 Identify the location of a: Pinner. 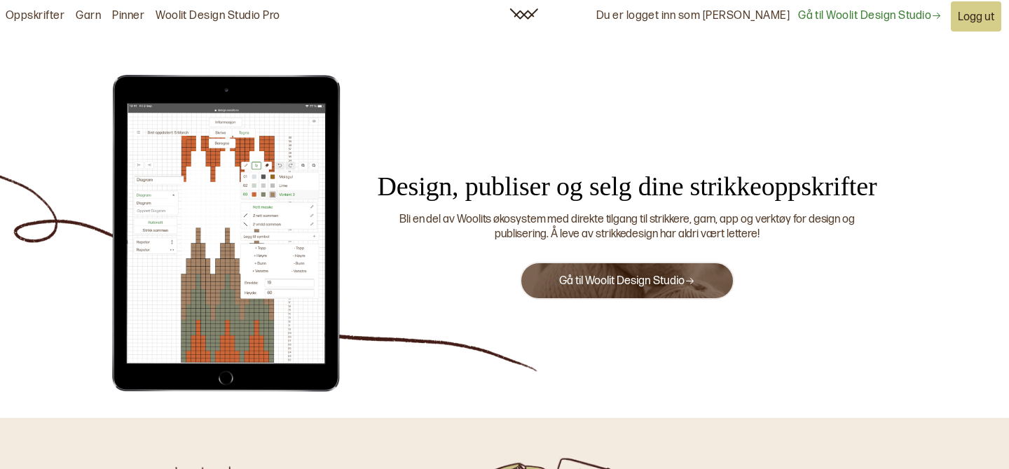
(128, 16).